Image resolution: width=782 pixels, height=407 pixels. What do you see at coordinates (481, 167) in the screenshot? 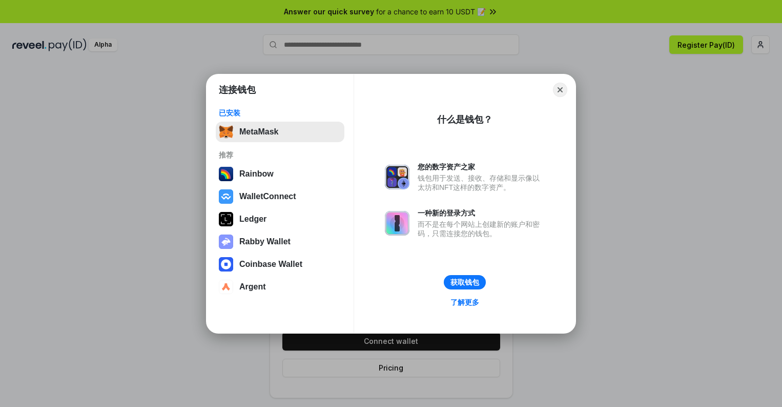
I see `div: 您的数字资产之家` at bounding box center [481, 167].